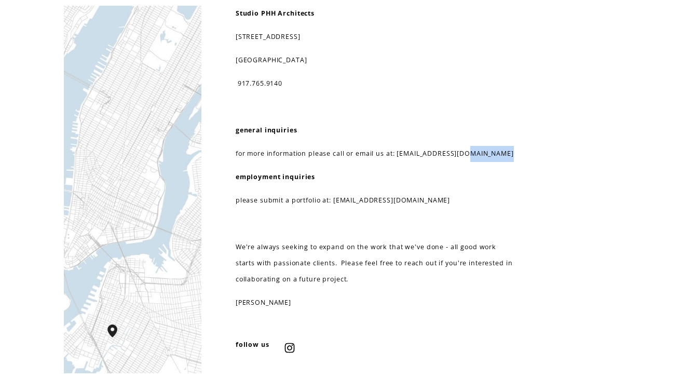 This screenshot has height=392, width=694. Describe the element at coordinates (252, 344) in the screenshot. I see `strong: follow us` at that location.